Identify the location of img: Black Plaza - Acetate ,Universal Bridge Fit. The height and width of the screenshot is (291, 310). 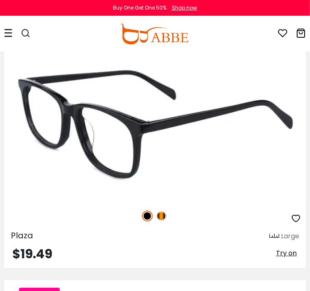
(155, 127).